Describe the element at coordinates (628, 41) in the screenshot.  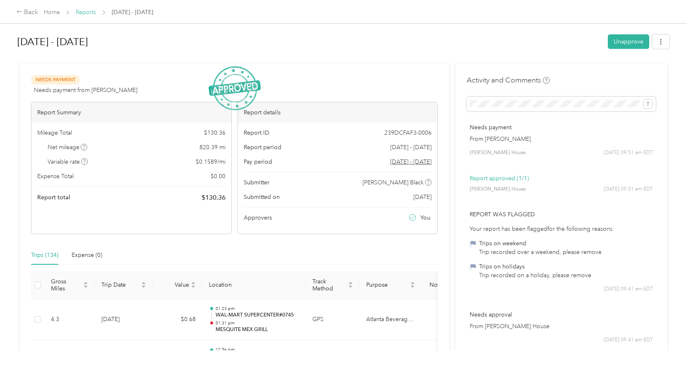
I see `button: Unapprove` at that location.